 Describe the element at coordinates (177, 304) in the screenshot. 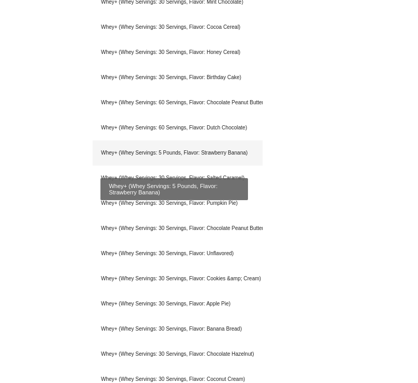

I see `div: Whey+ (Whey Servings: 30 Servings, Flavor: Apple Pie)` at that location.